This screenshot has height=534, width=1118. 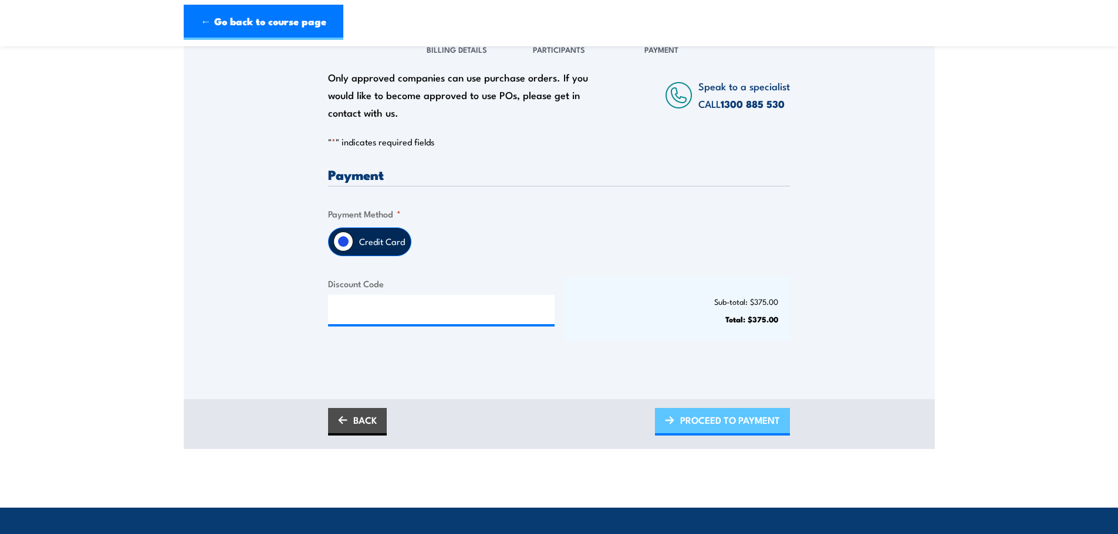 What do you see at coordinates (357, 422) in the screenshot?
I see `a: BACK` at bounding box center [357, 422].